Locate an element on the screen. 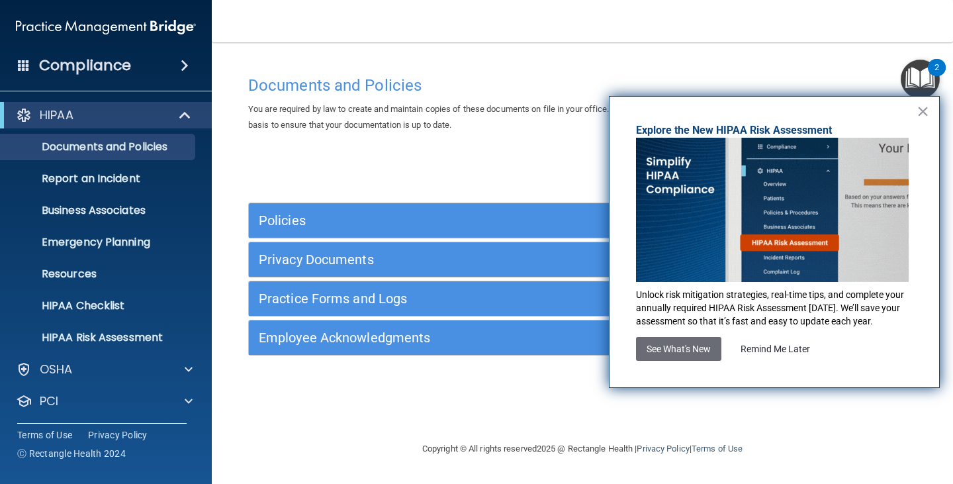  p: HIPAA is located at coordinates (56, 115).